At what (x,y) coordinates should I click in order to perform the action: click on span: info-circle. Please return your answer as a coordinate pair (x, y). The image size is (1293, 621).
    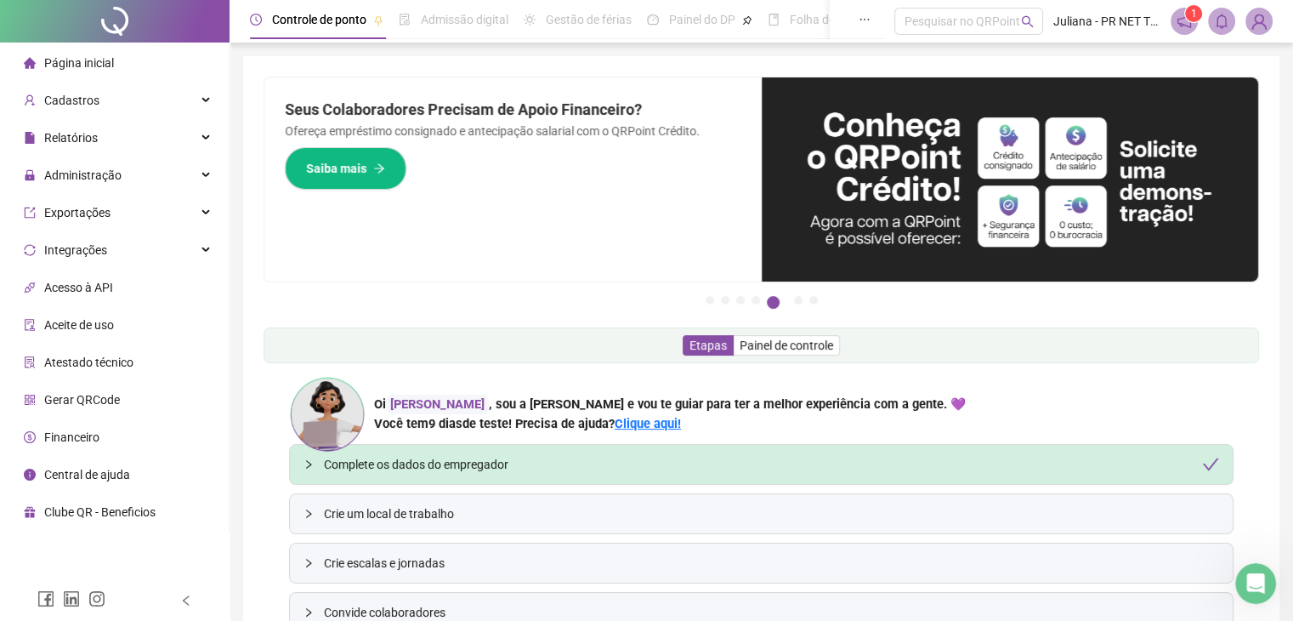
    Looking at the image, I should click on (30, 474).